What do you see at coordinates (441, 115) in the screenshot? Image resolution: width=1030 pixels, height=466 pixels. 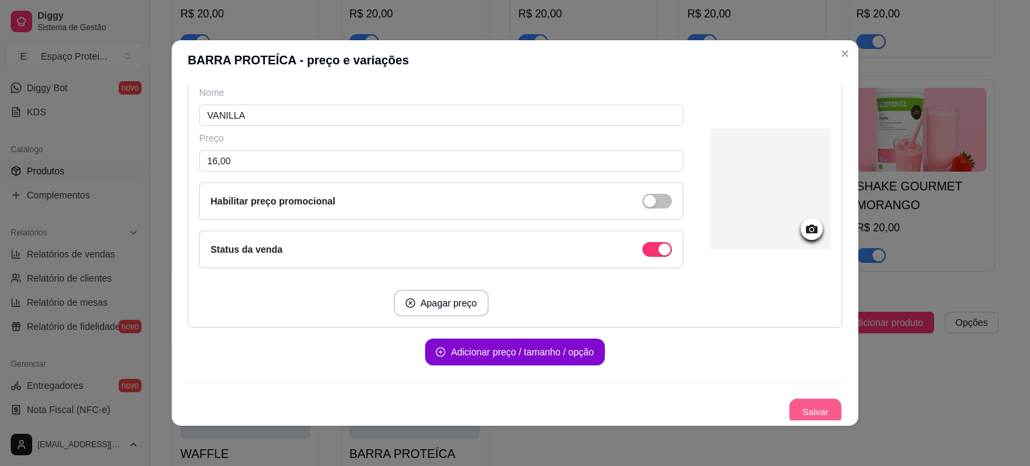 I see `input: Grande, pequeno, médio` at bounding box center [441, 115].